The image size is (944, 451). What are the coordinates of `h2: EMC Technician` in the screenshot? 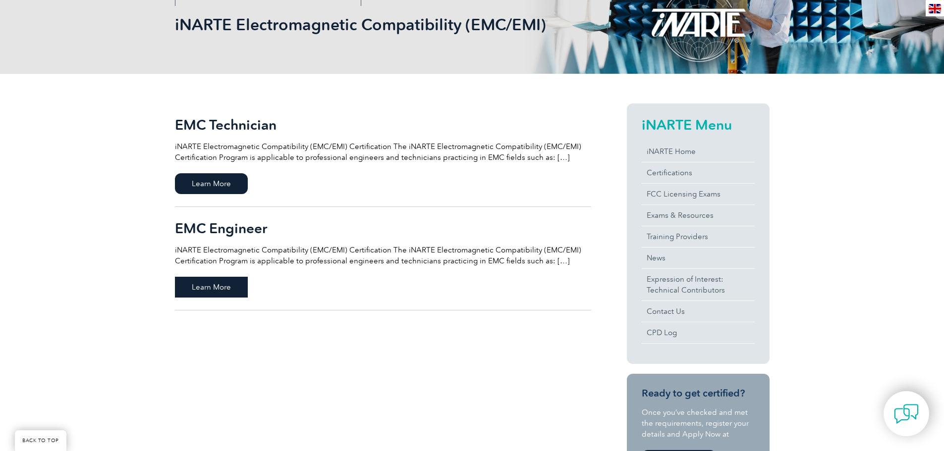 It's located at (383, 125).